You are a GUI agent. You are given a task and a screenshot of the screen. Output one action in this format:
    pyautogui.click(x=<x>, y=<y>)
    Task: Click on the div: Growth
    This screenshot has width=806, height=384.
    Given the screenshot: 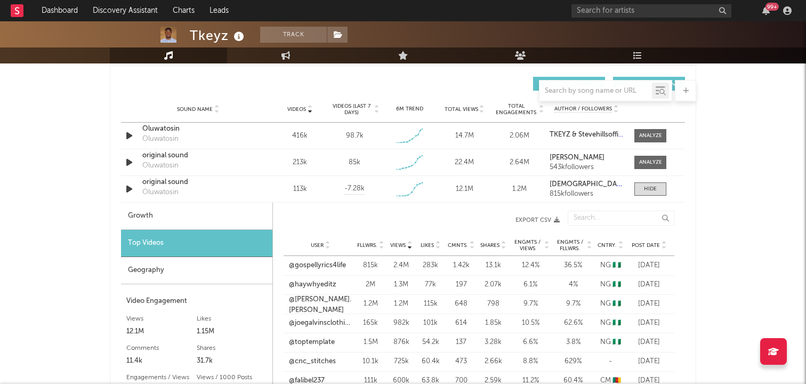 What is the action you would take?
    pyautogui.click(x=197, y=216)
    